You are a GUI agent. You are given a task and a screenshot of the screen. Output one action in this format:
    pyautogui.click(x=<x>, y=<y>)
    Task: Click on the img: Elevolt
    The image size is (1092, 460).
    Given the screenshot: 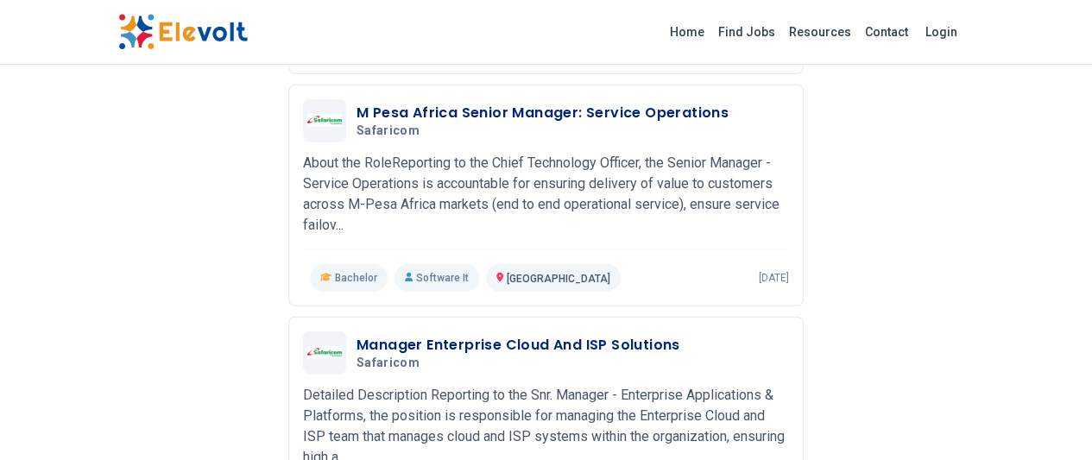 What is the action you would take?
    pyautogui.click(x=183, y=32)
    